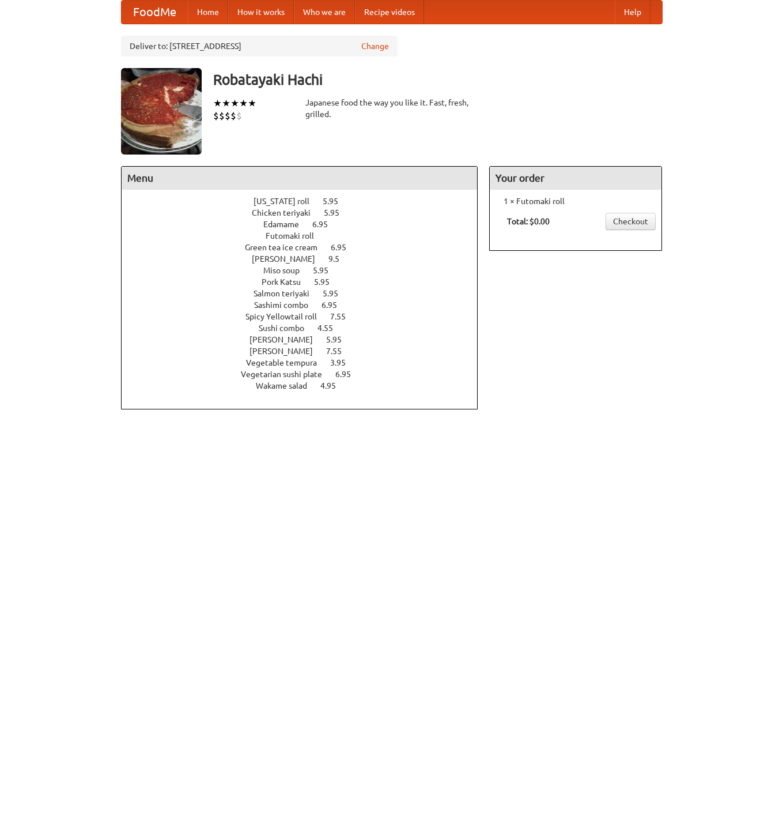 This screenshot has width=783, height=816. I want to click on span: Miso soup, so click(287, 270).